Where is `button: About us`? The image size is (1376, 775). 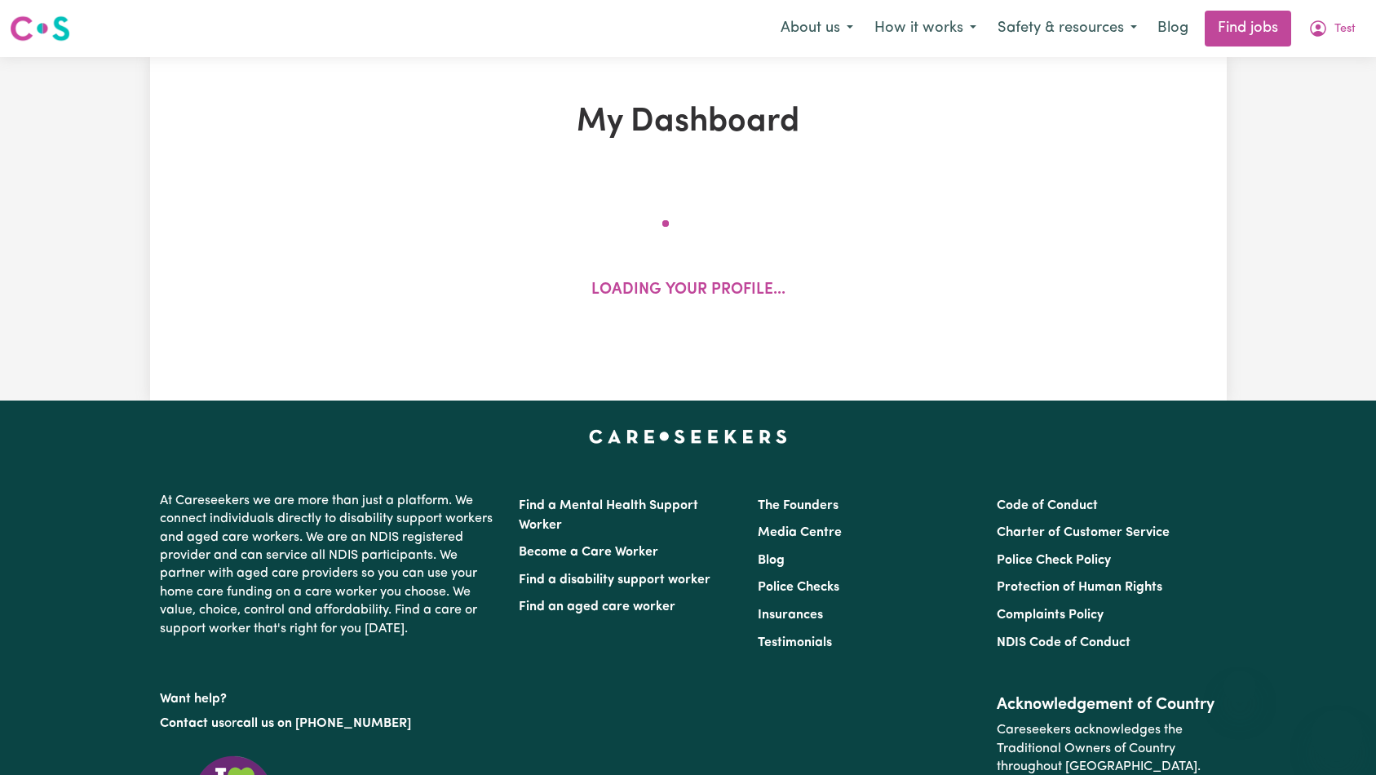
button: About us is located at coordinates (817, 29).